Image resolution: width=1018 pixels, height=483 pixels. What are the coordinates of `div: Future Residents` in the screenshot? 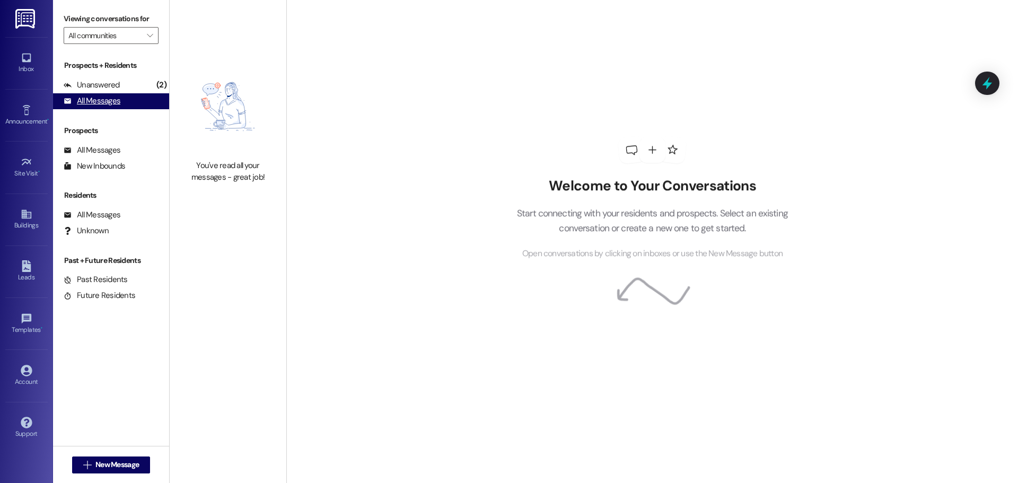 It's located at (99, 295).